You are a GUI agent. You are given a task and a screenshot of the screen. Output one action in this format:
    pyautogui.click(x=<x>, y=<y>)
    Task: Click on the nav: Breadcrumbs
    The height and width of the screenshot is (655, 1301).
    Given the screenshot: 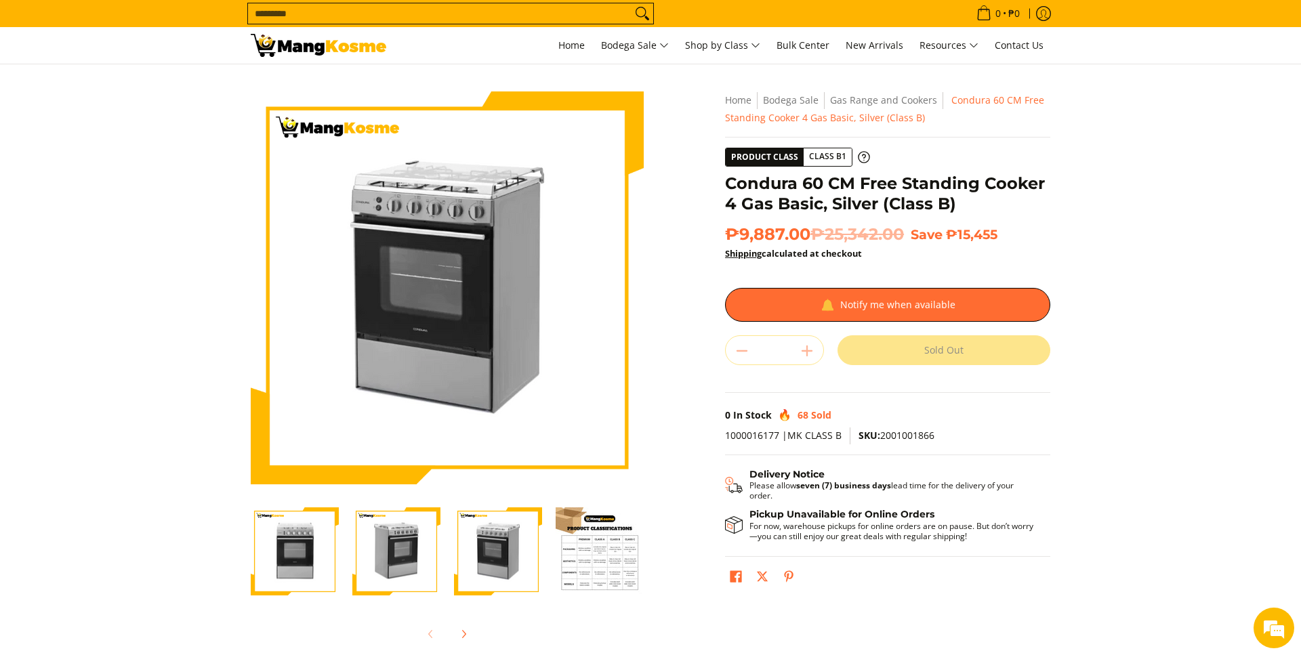 What is the action you would take?
    pyautogui.click(x=888, y=109)
    